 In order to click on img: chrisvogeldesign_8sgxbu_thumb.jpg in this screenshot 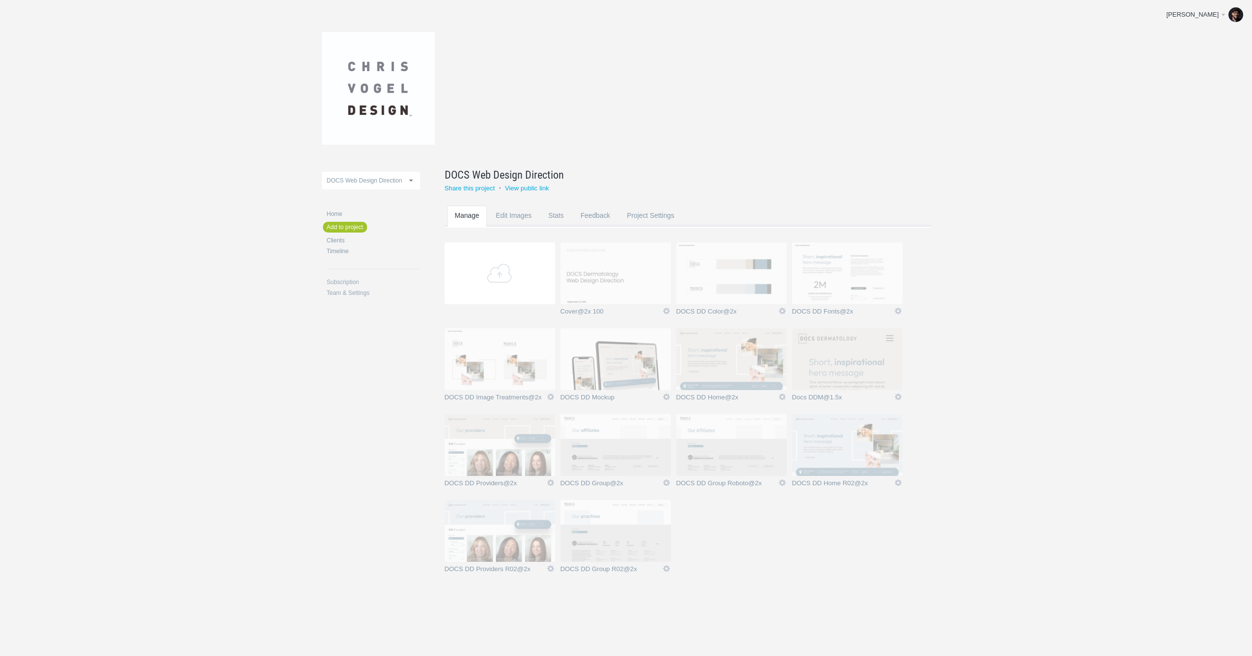, I will do `click(731, 445)`.